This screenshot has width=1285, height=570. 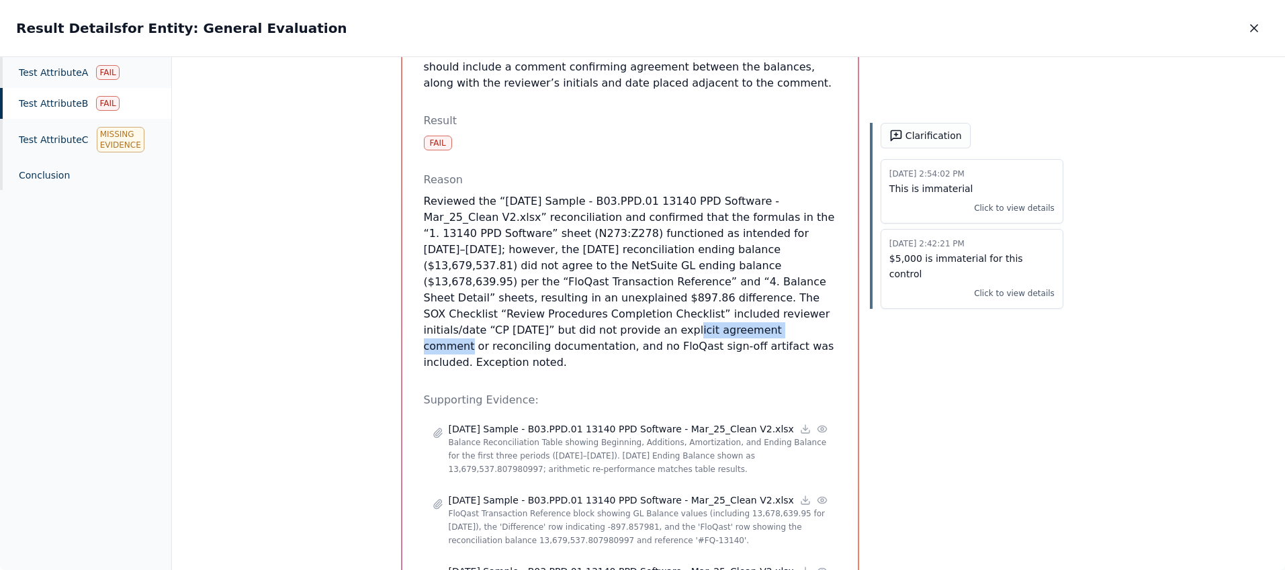 What do you see at coordinates (972, 189) in the screenshot?
I see `p: This is immaterial` at bounding box center [972, 189].